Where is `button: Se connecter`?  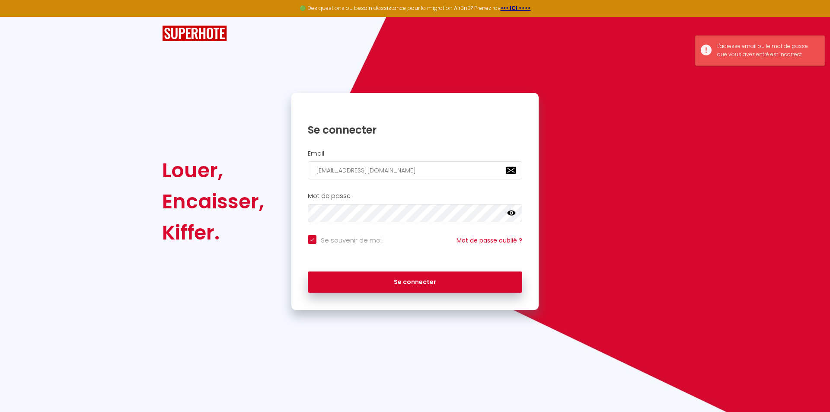 button: Se connecter is located at coordinates (415, 282).